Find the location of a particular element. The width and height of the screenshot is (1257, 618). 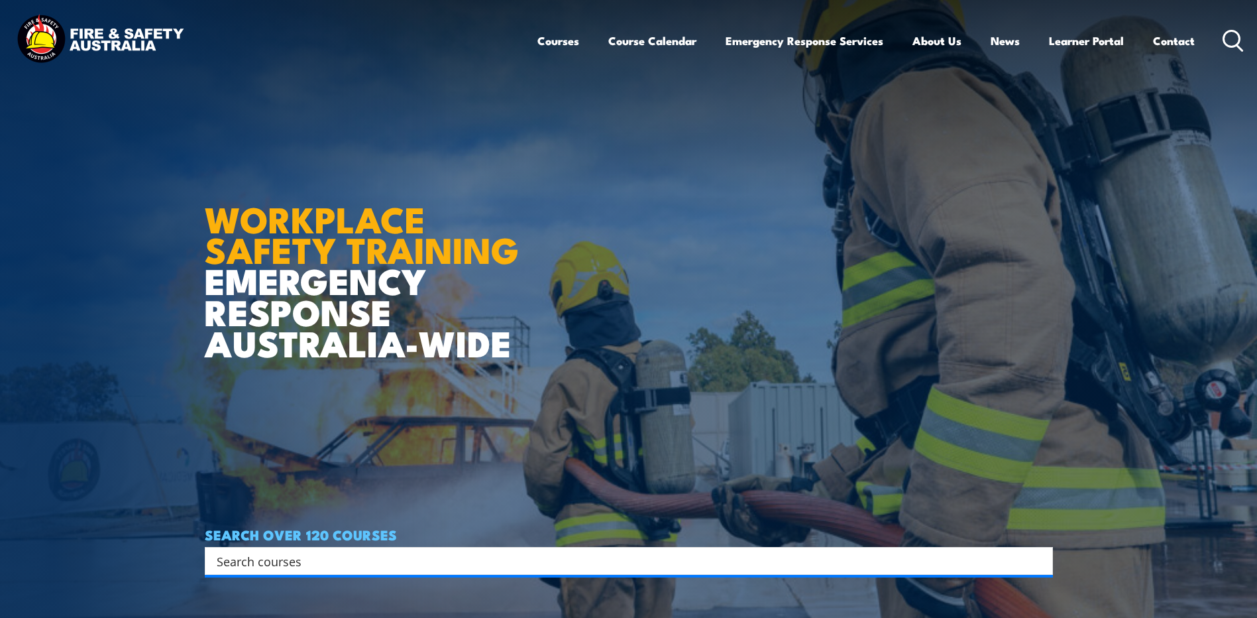

h1: EMERGENCY RESPONSE AUSTRALIA-WIDE is located at coordinates (367, 264).